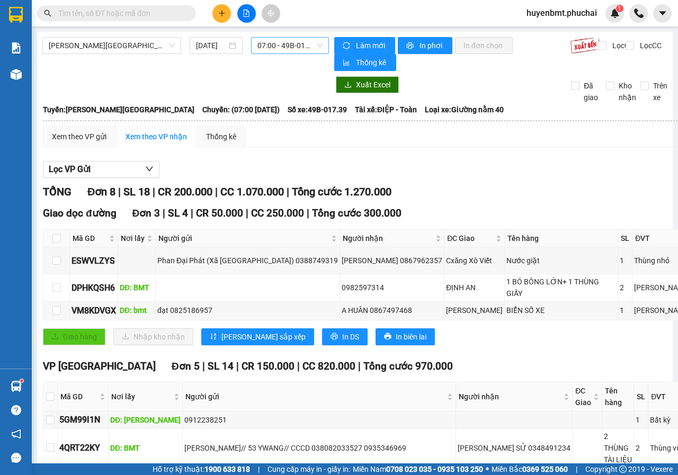  I want to click on span: Thống kê, so click(372, 62).